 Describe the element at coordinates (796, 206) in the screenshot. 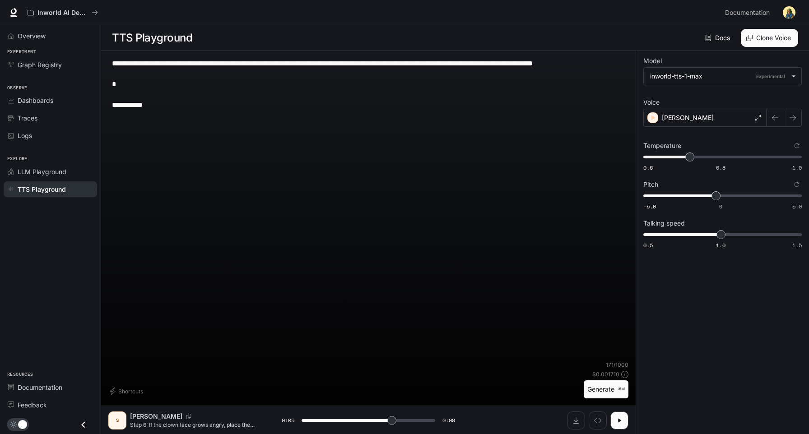

I see `span: 5.0` at that location.